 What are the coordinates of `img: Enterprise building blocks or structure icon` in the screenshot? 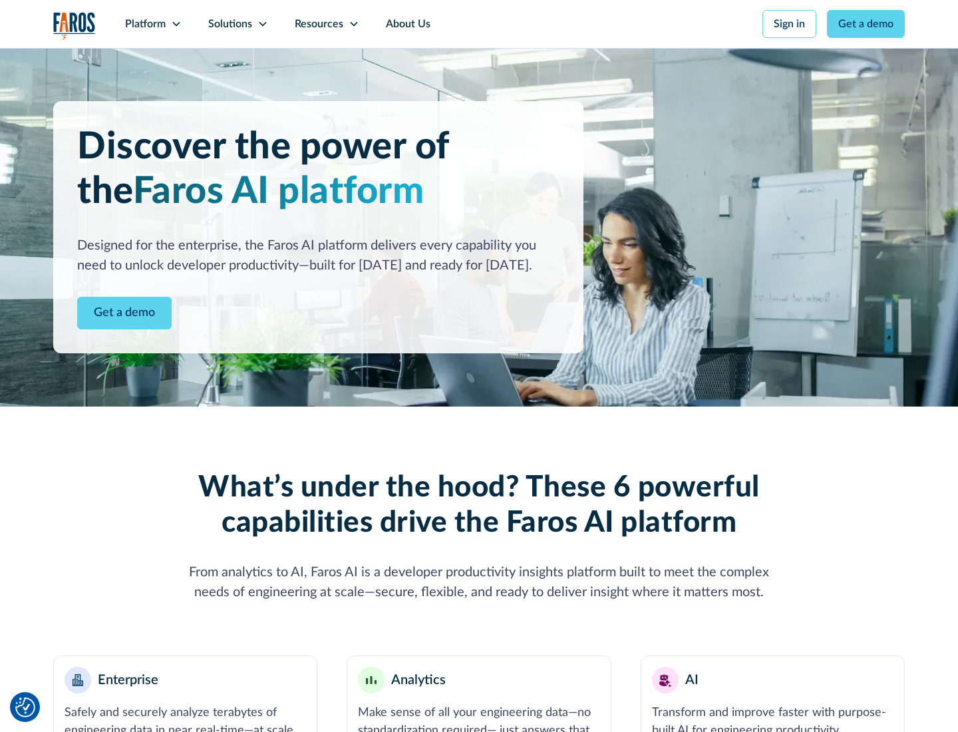 It's located at (78, 680).